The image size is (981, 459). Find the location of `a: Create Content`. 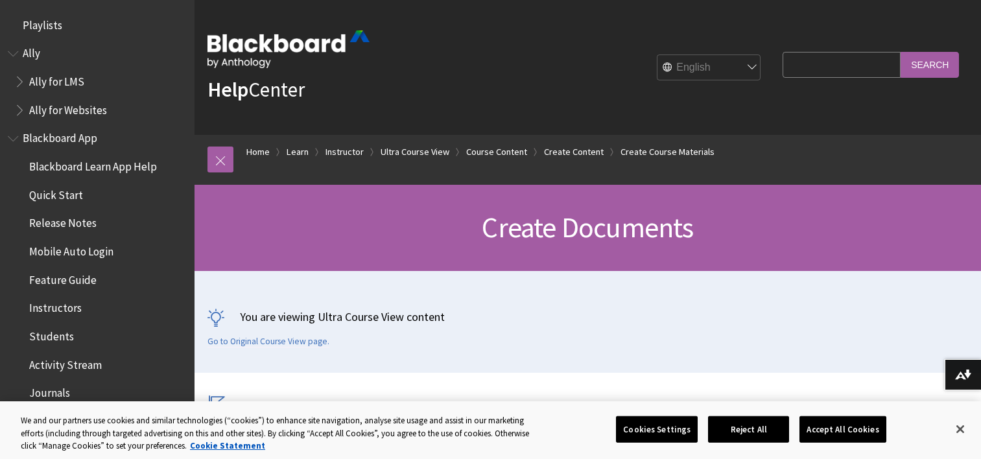

a: Create Content is located at coordinates (574, 152).